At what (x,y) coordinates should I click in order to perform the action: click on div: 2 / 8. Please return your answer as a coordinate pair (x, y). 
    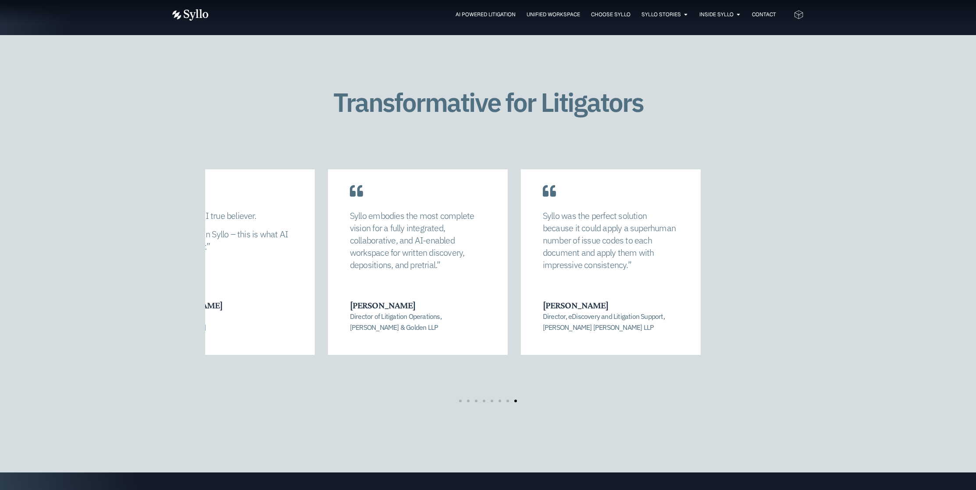
    Looking at the image, I should click on (418, 274).